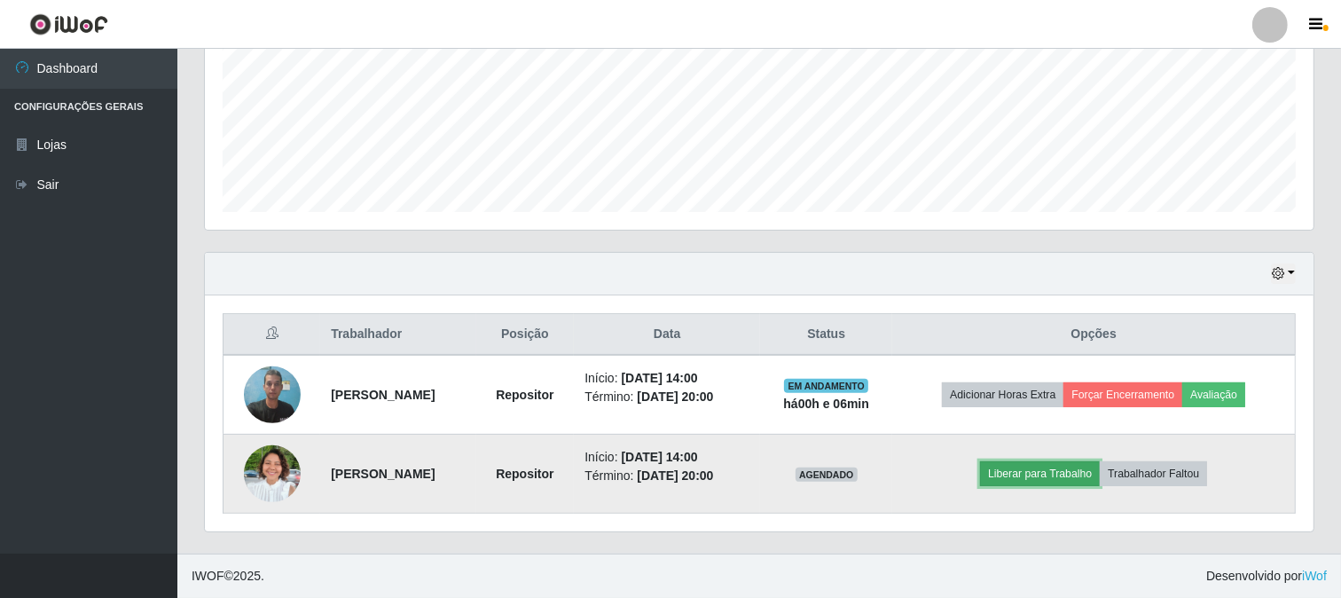  What do you see at coordinates (208, 576) in the screenshot?
I see `span: IWOF` at bounding box center [208, 576].